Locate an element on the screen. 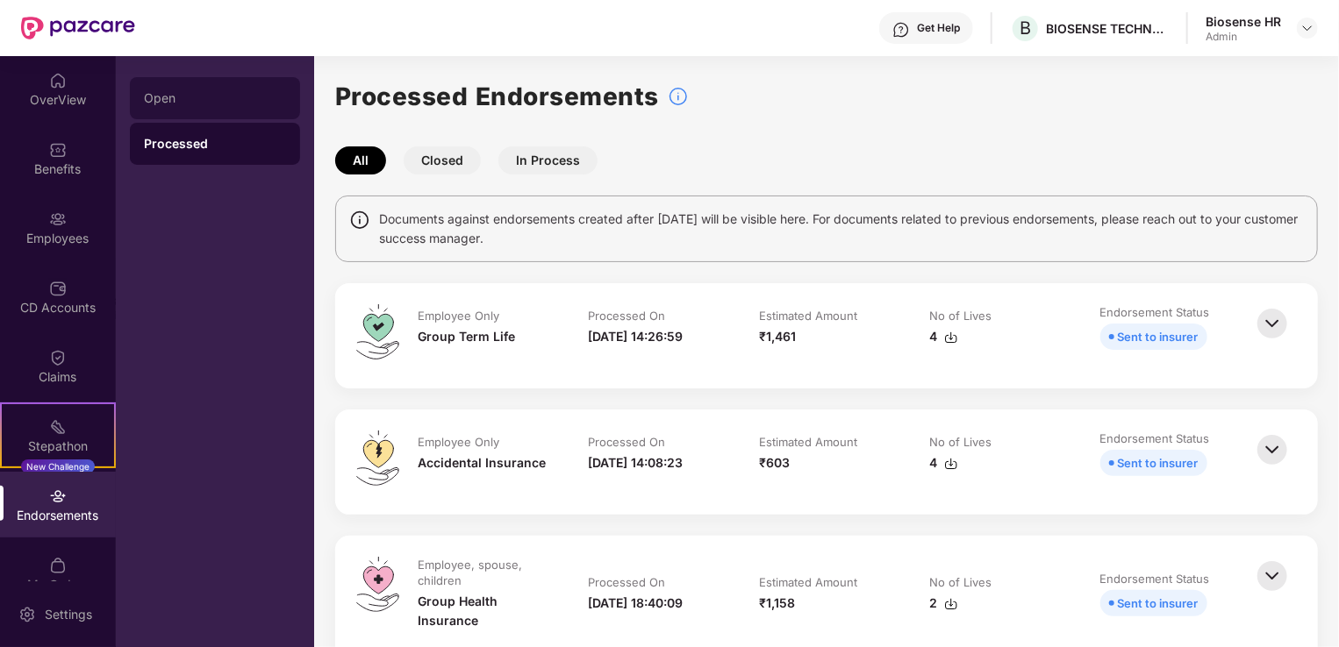  img: svg+xml;base64,PHN2ZyB4bWxucz0iaHR0cDovL3d3dy53My5vcmcvMjAwMC9zdmciIHdpZHRoPSIyMSIgaGVpZ2h0PSIyMC... is located at coordinates (58, 427).